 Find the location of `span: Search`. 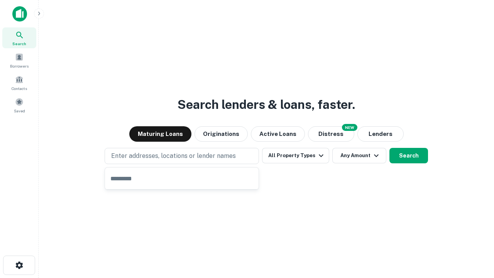

span: Search is located at coordinates (19, 44).